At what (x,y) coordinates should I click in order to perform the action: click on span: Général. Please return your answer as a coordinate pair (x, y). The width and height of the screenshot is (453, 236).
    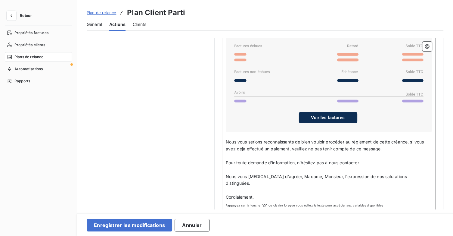
    Looking at the image, I should click on (94, 24).